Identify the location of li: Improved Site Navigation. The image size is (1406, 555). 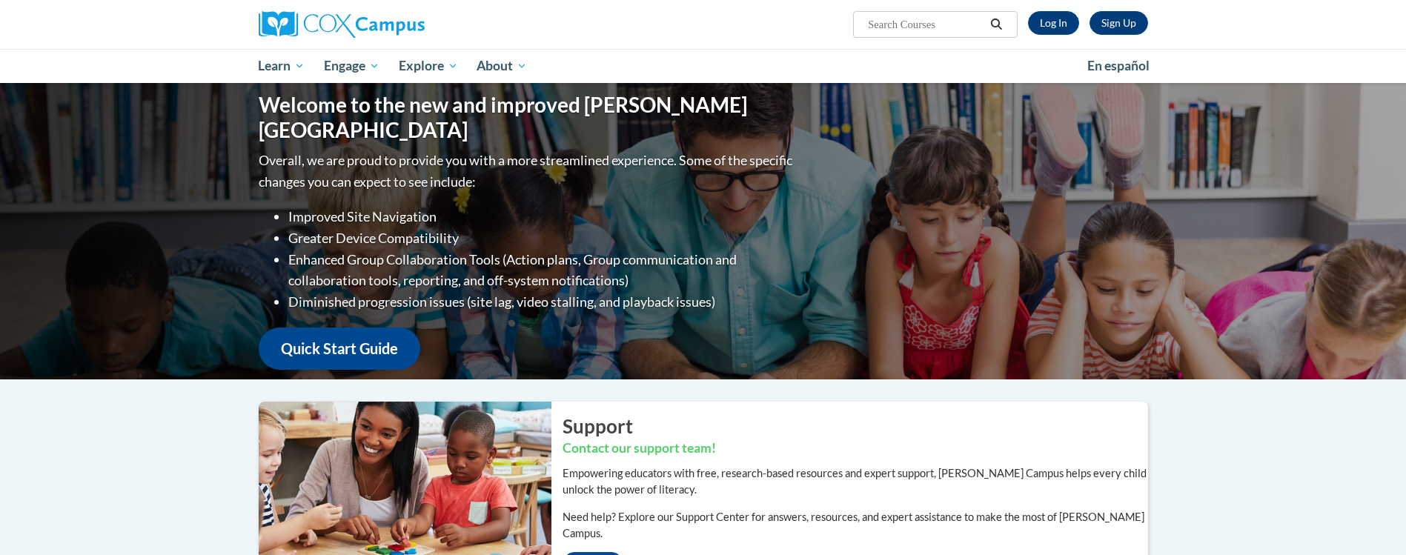
(542, 216).